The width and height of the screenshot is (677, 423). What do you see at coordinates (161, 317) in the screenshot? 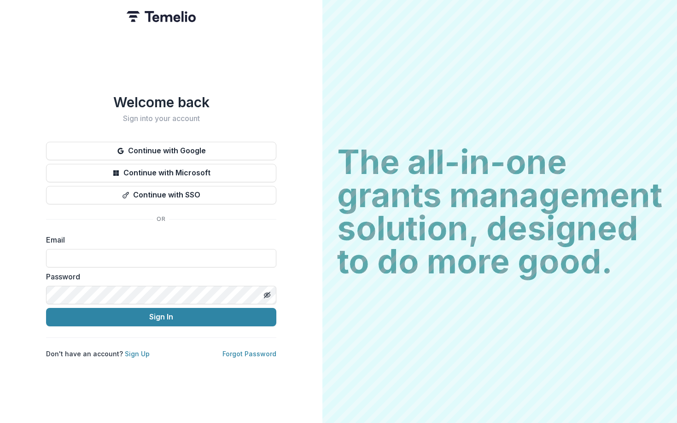
I see `button: Sign In` at bounding box center [161, 317].